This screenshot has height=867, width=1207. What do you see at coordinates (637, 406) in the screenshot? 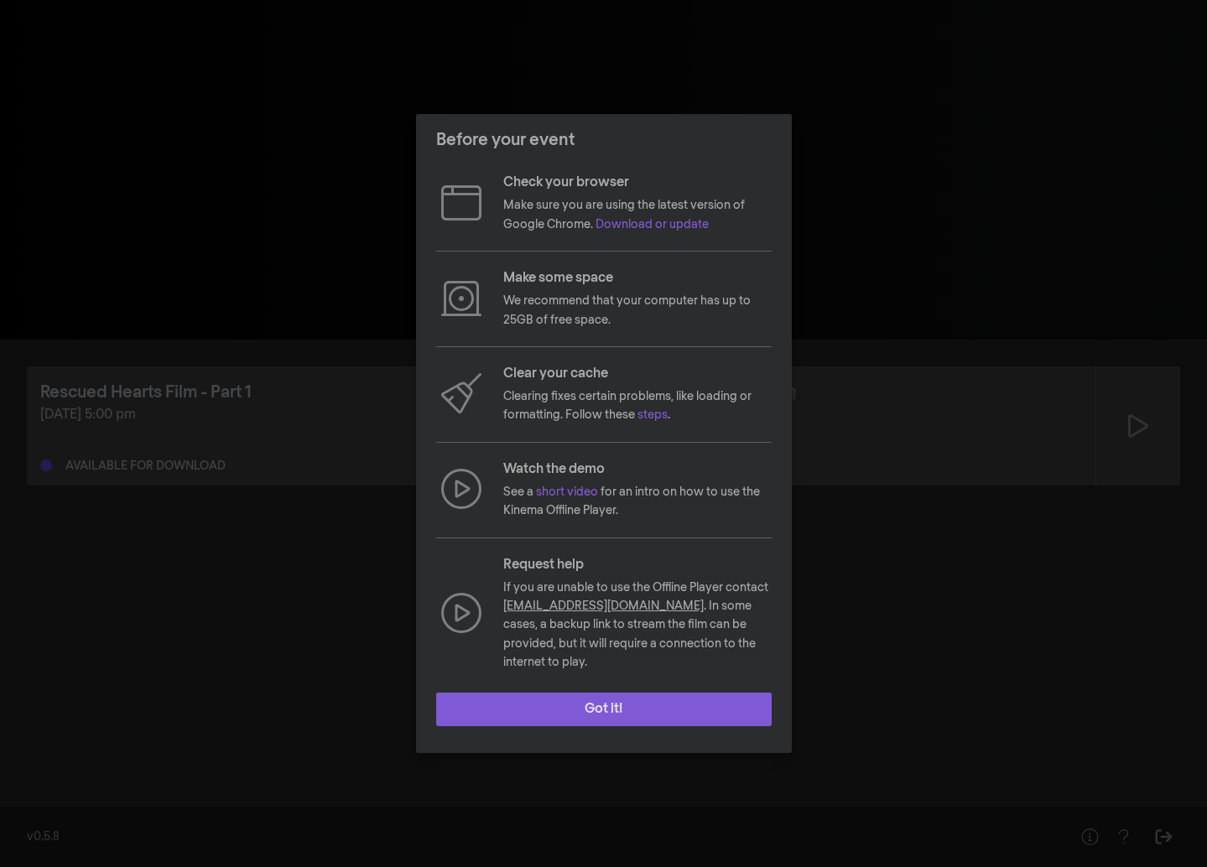
I see `p: Clearing fixes certain problems, like loading or formatting. Follow these .` at bounding box center [637, 406].